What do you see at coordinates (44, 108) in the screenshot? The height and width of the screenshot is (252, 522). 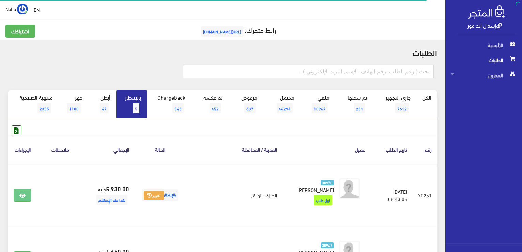 I see `span: 2355` at bounding box center [44, 108].